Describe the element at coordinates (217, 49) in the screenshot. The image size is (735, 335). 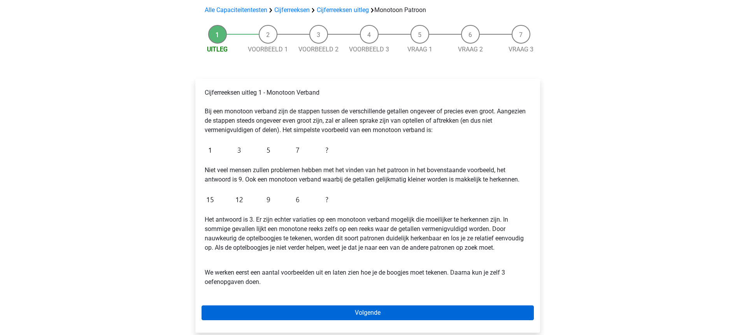
I see `a: Uitleg` at that location.